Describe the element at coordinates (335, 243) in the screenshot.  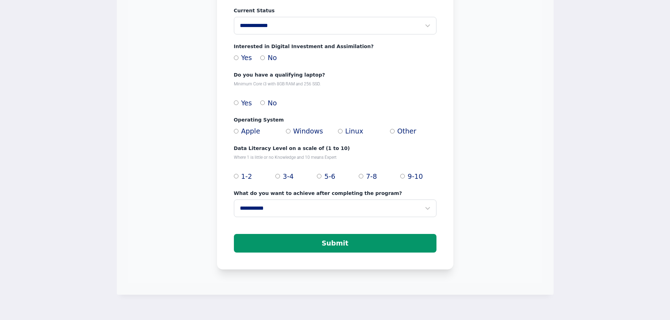
I see `button: Submit` at that location.